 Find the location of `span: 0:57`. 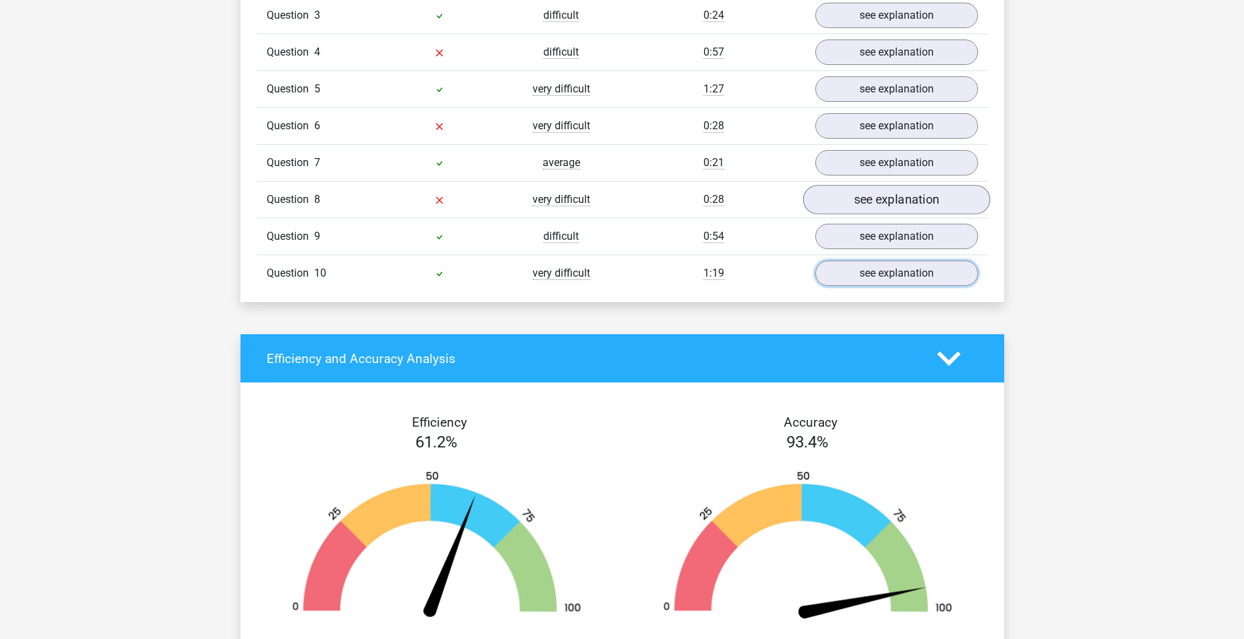

span: 0:57 is located at coordinates (714, 52).